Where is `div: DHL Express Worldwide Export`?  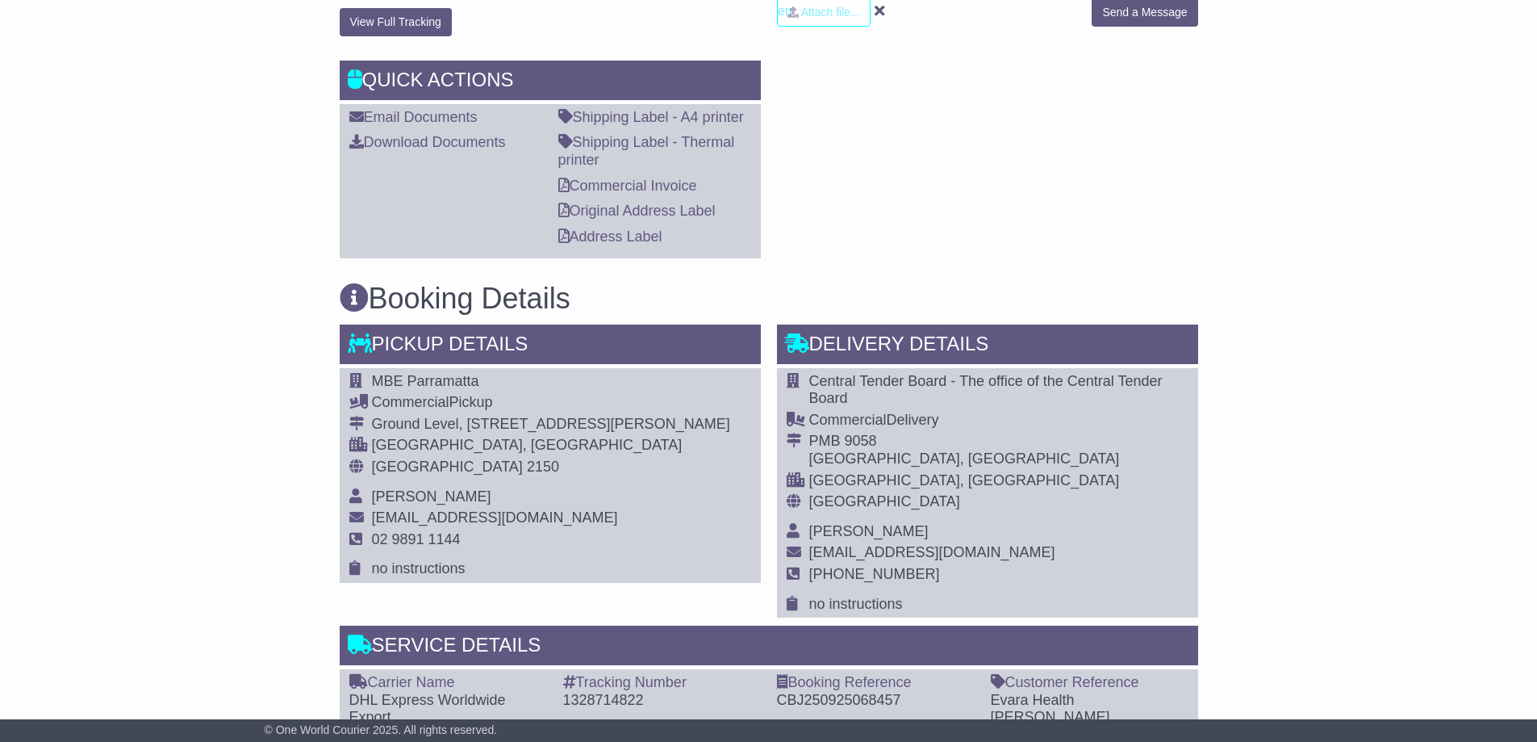 div: DHL Express Worldwide Export is located at coordinates (448, 708).